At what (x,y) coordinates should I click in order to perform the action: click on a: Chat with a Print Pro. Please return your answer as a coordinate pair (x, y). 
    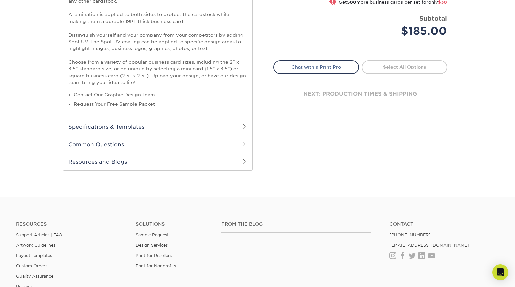
    Looking at the image, I should click on (316, 67).